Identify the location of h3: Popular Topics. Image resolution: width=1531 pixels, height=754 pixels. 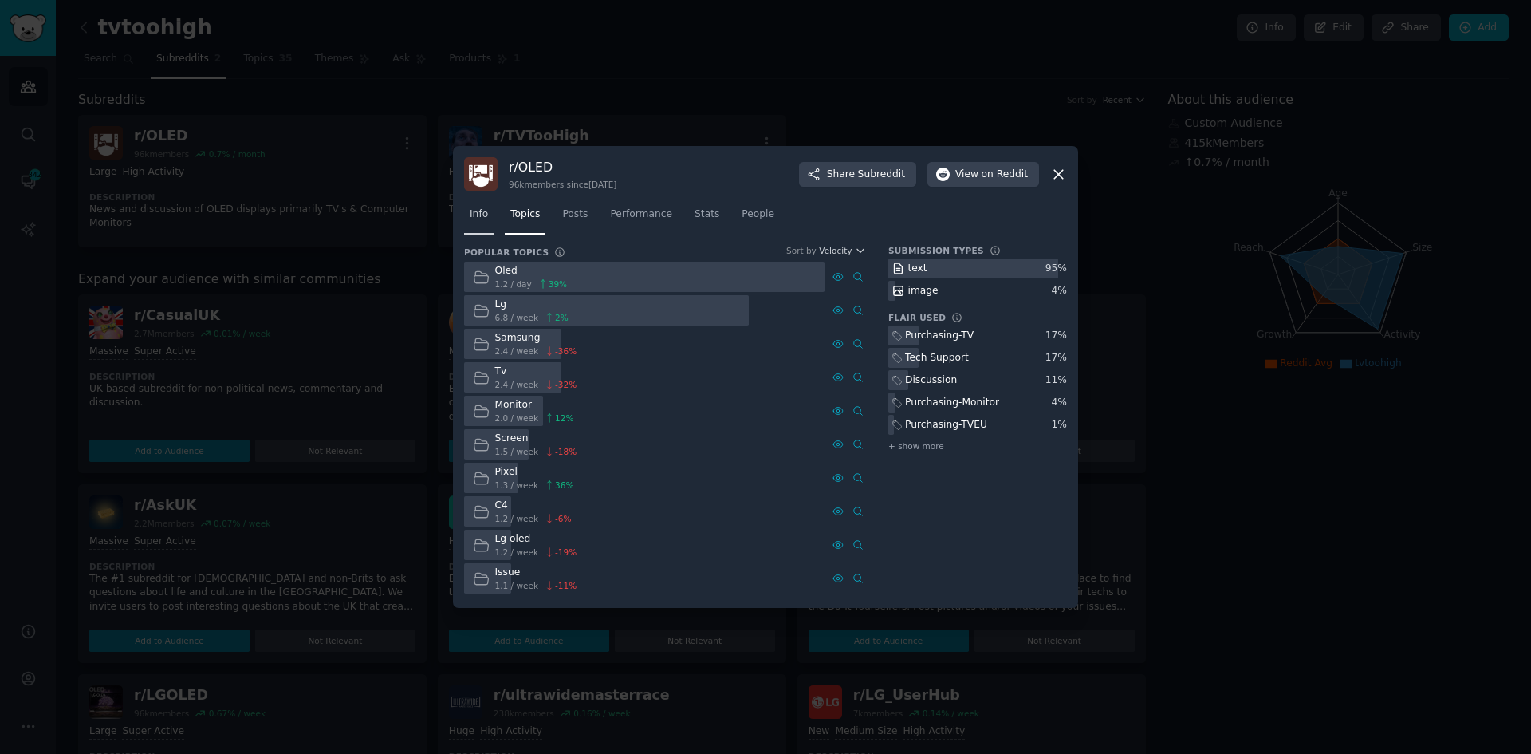
(506, 252).